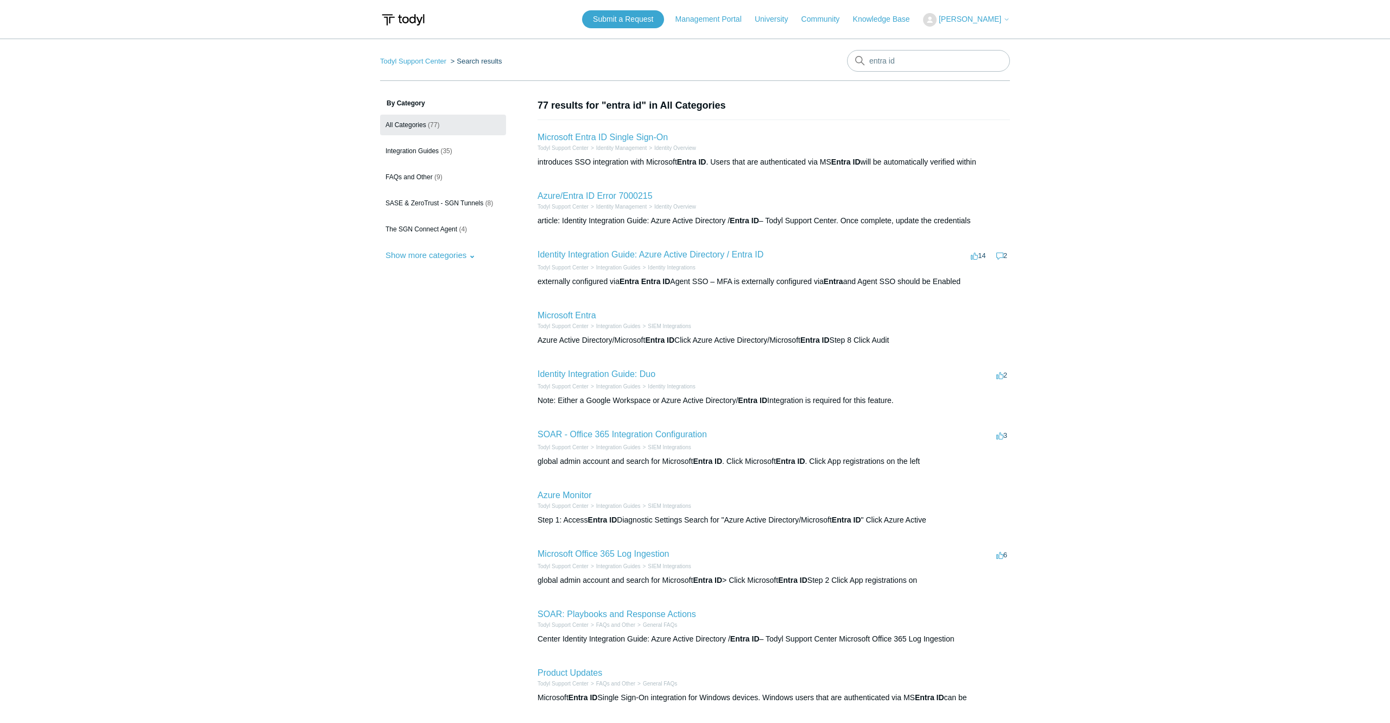 The width and height of the screenshot is (1390, 723). Describe the element at coordinates (443, 103) in the screenshot. I see `h3: By Category` at that location.